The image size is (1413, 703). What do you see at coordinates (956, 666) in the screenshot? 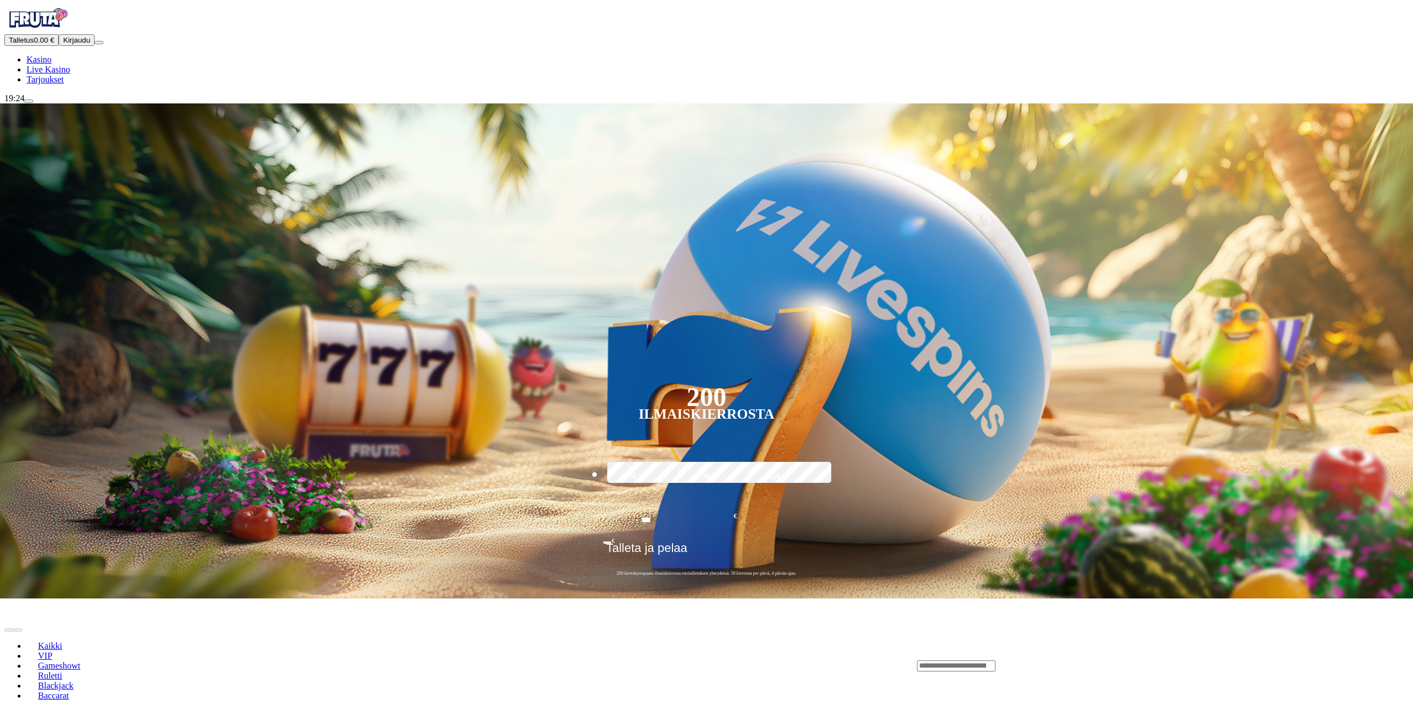
I see `input: Search` at bounding box center [956, 666].